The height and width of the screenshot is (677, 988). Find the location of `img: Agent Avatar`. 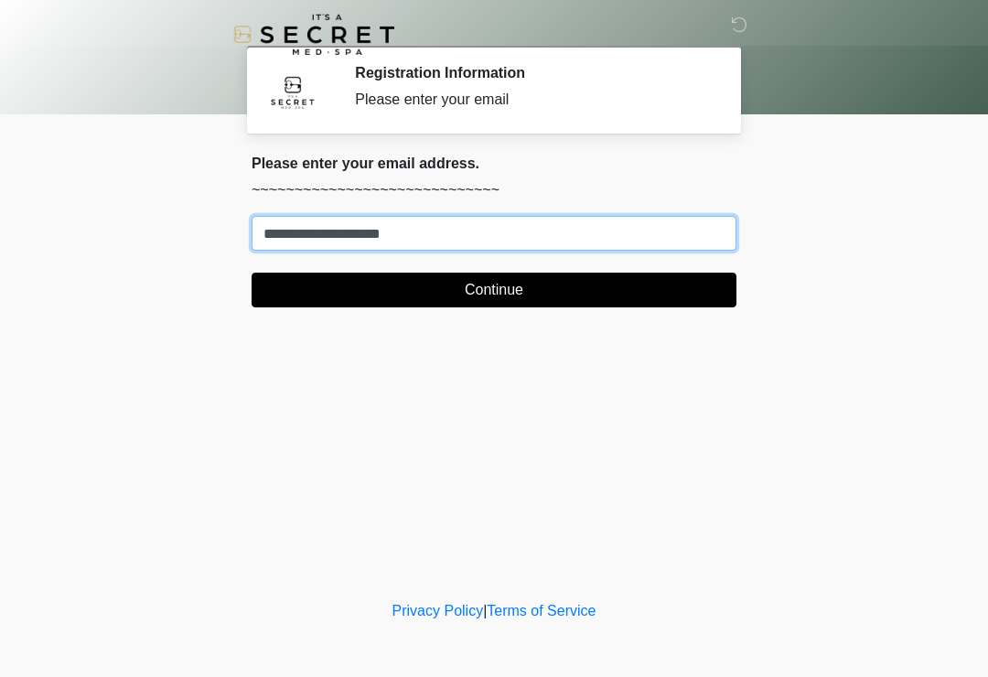

img: Agent Avatar is located at coordinates (293, 91).